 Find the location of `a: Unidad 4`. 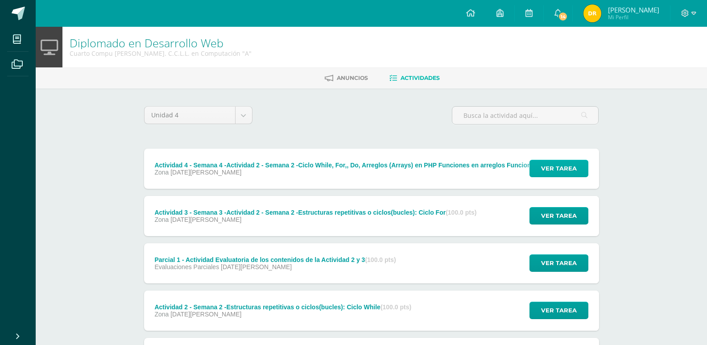

a: Unidad 4 is located at coordinates (198, 115).